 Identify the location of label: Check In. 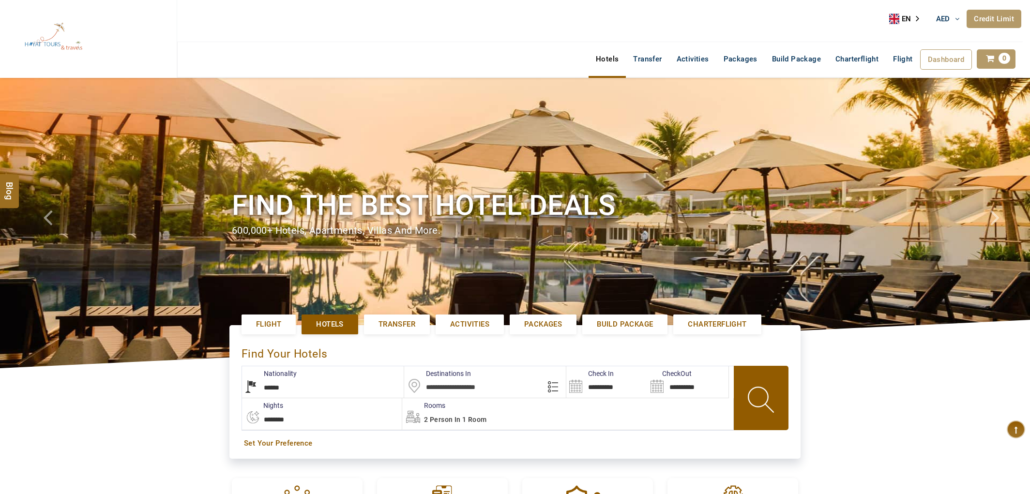
(590, 374).